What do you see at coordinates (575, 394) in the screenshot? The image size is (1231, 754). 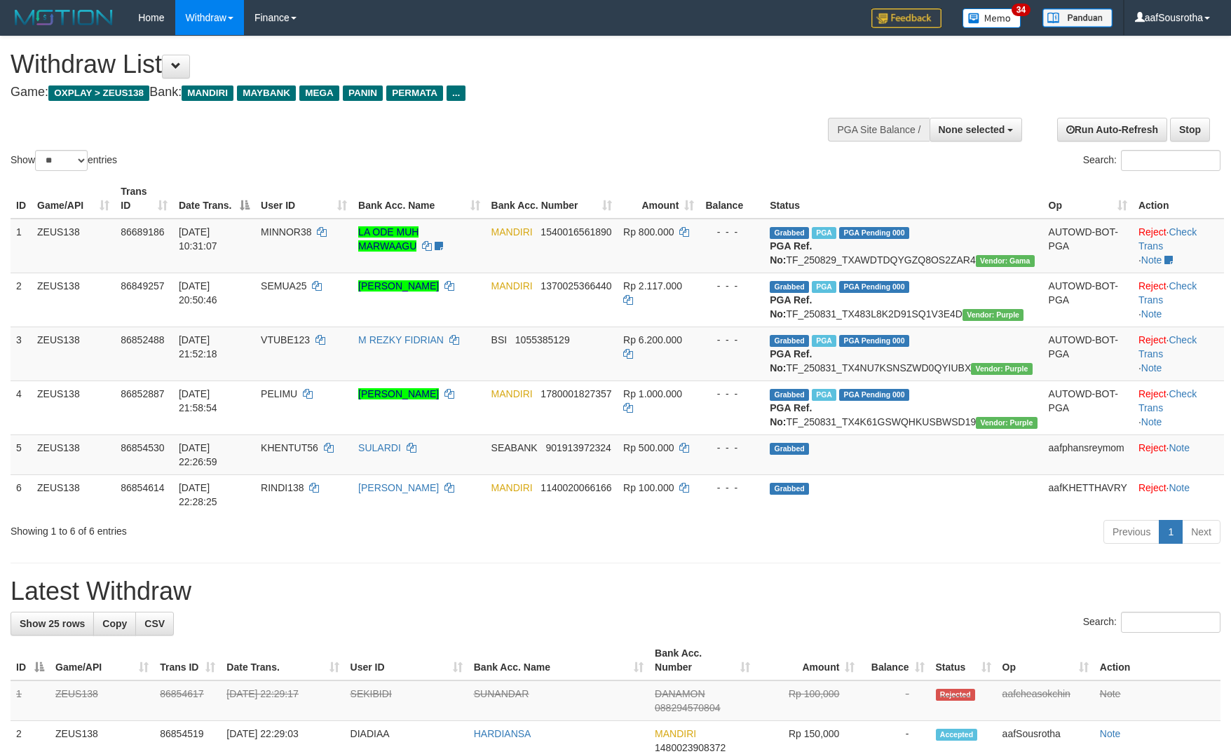 I see `span: Copy 1780001827357 to clipboard` at bounding box center [575, 394].